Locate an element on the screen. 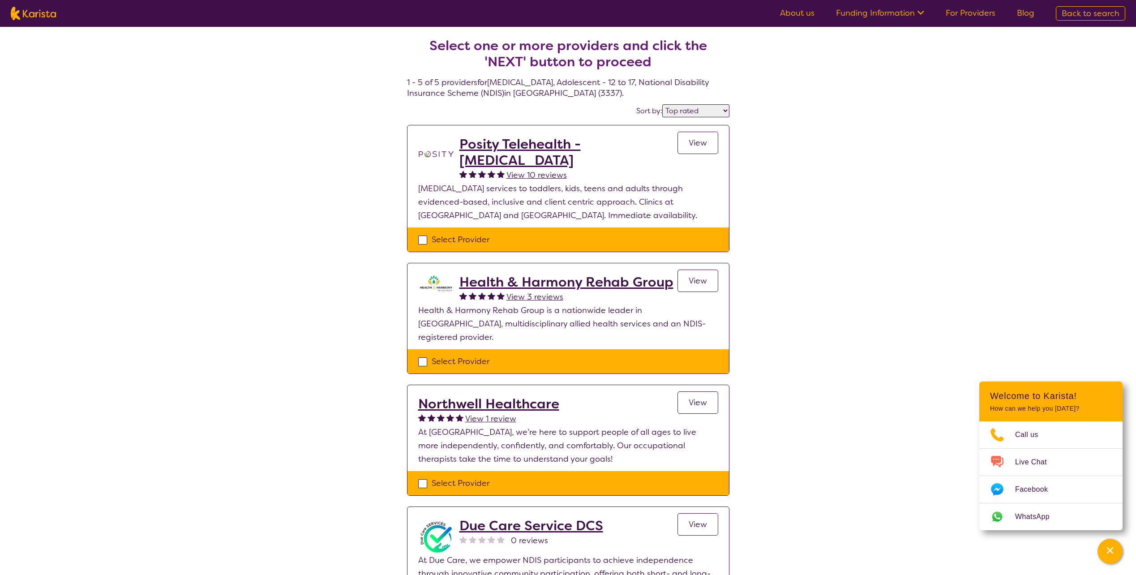 The width and height of the screenshot is (1136, 575). span: Facebook is located at coordinates (1037, 490).